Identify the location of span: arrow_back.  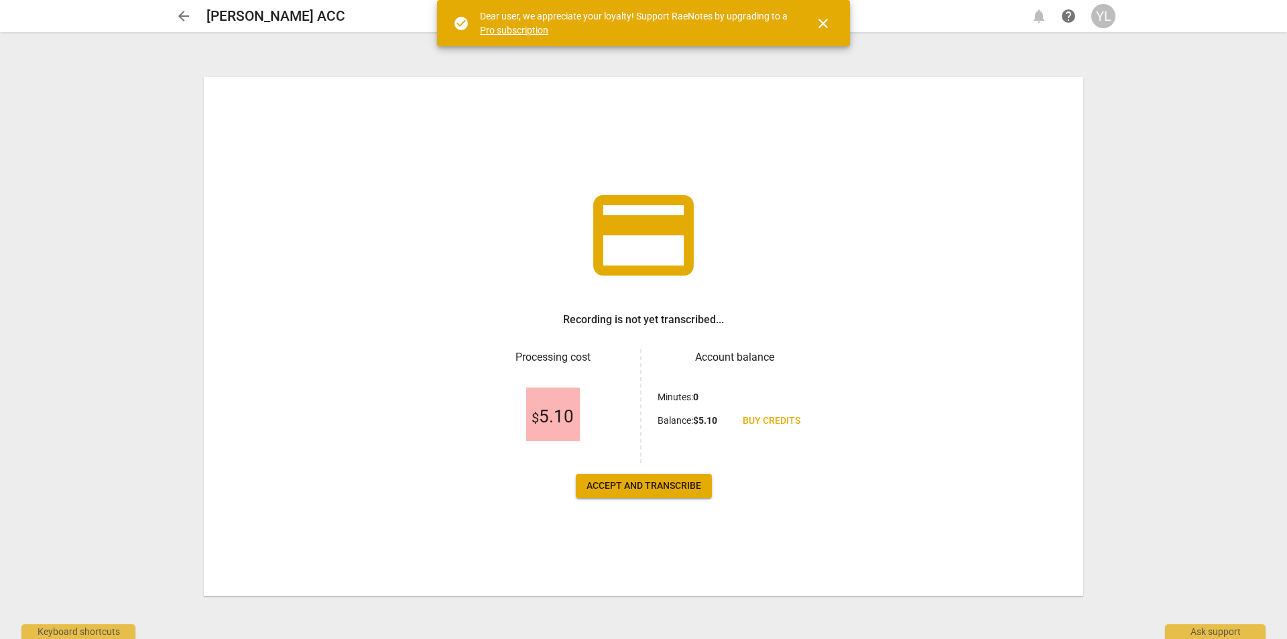
(184, 16).